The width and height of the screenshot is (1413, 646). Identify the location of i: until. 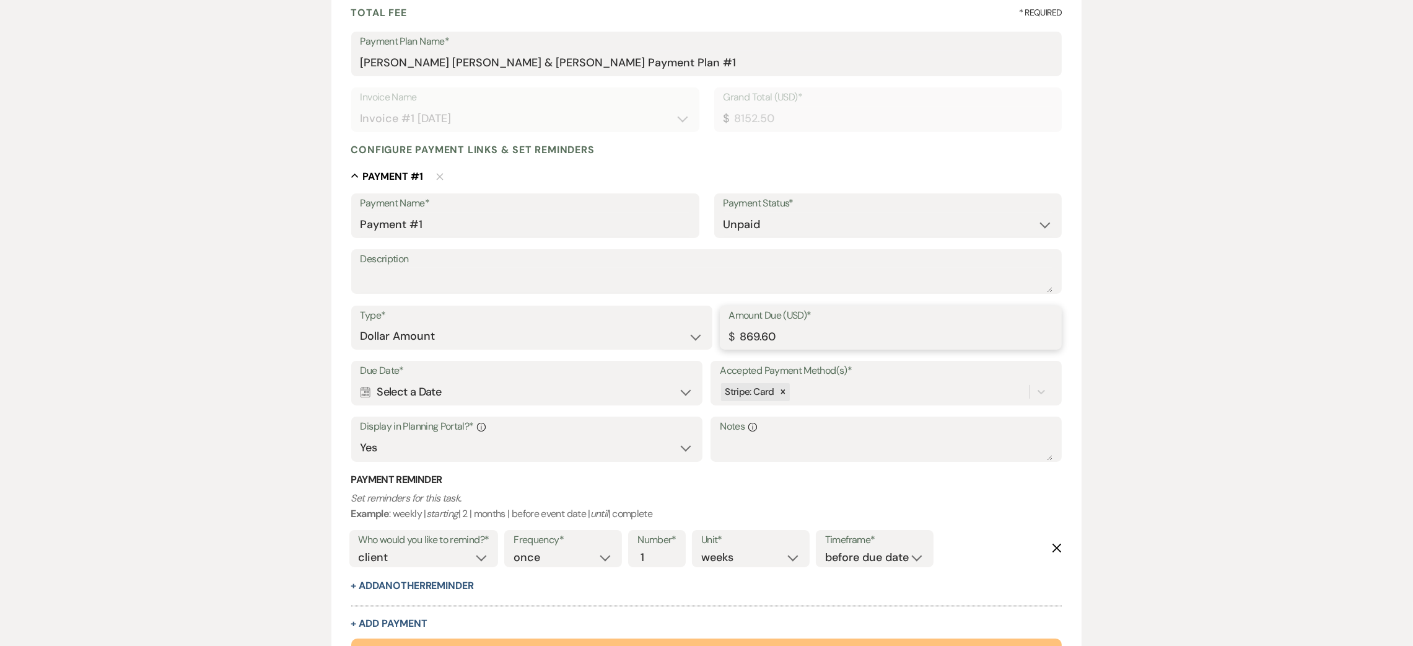
(599, 513).